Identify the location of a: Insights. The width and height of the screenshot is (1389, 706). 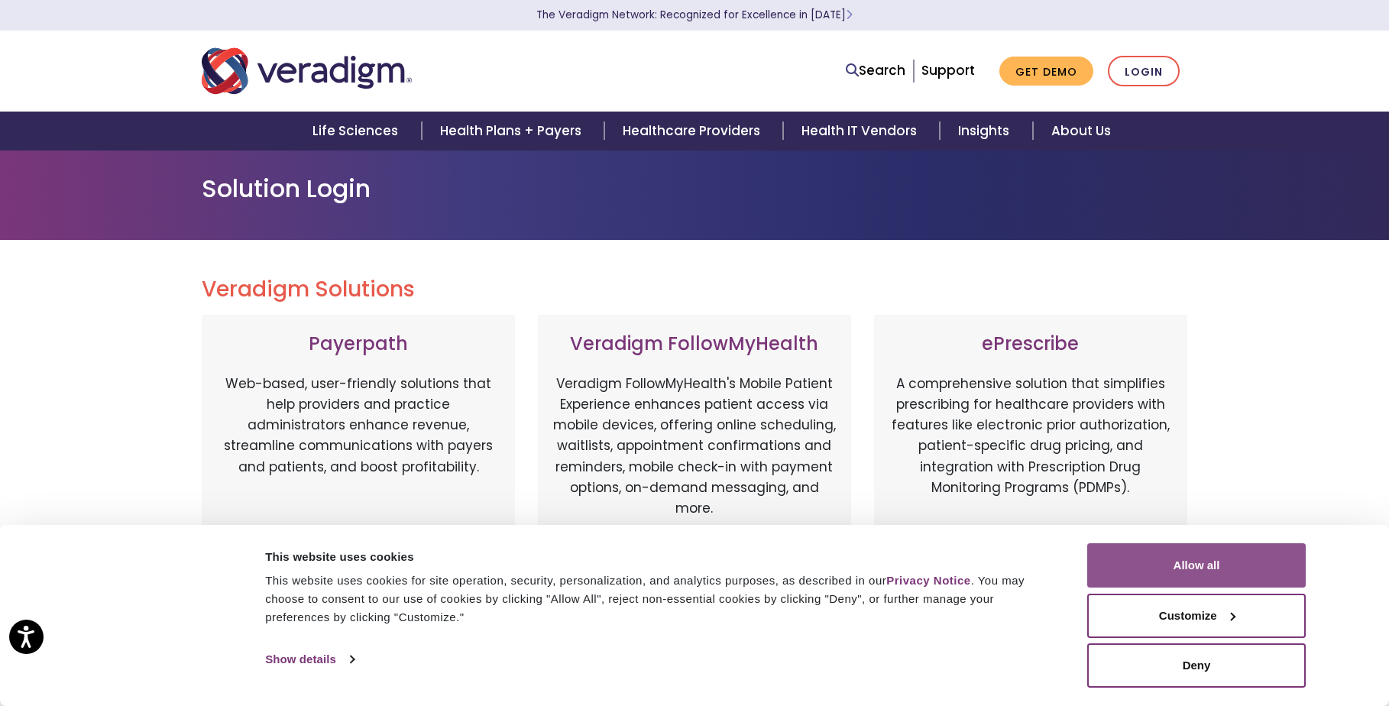
(986, 131).